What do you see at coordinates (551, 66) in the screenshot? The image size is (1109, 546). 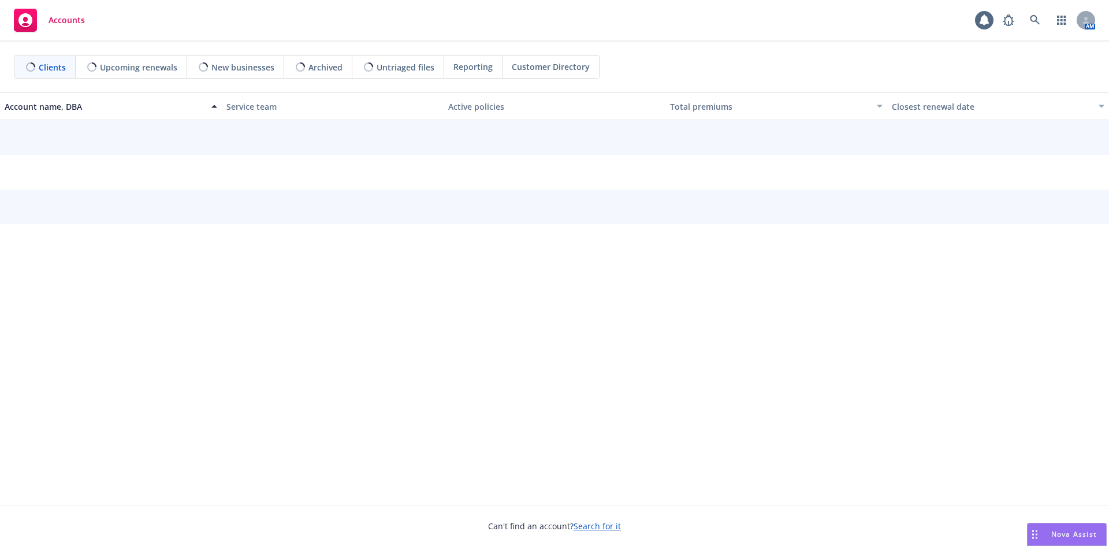 I see `span: Customer Directory` at bounding box center [551, 66].